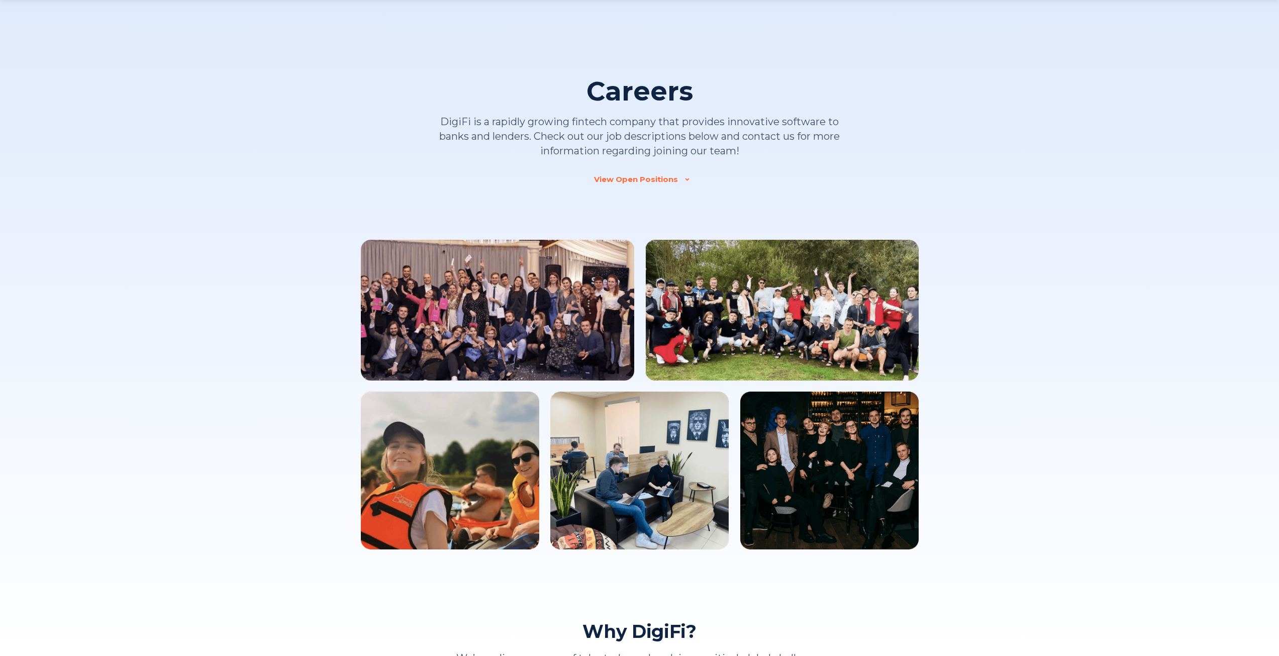  I want to click on img: Team Image 3, so click(450, 470).